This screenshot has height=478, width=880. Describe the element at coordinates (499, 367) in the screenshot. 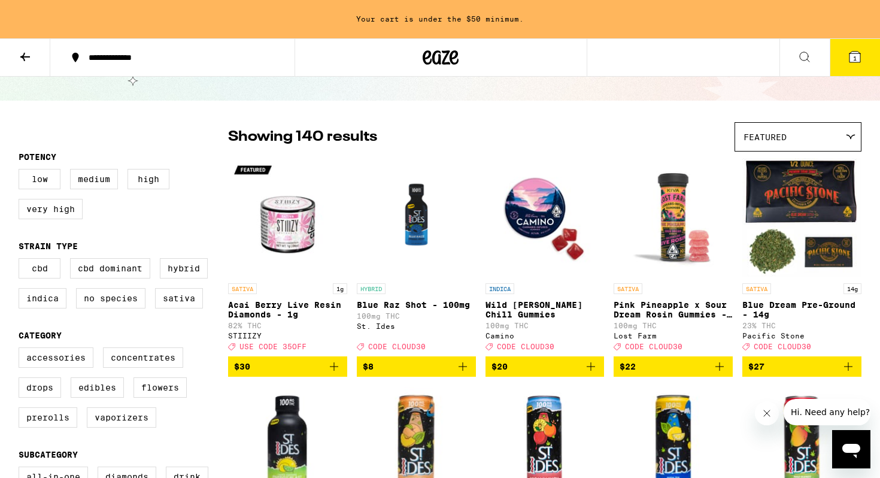

I see `span: $20` at that location.